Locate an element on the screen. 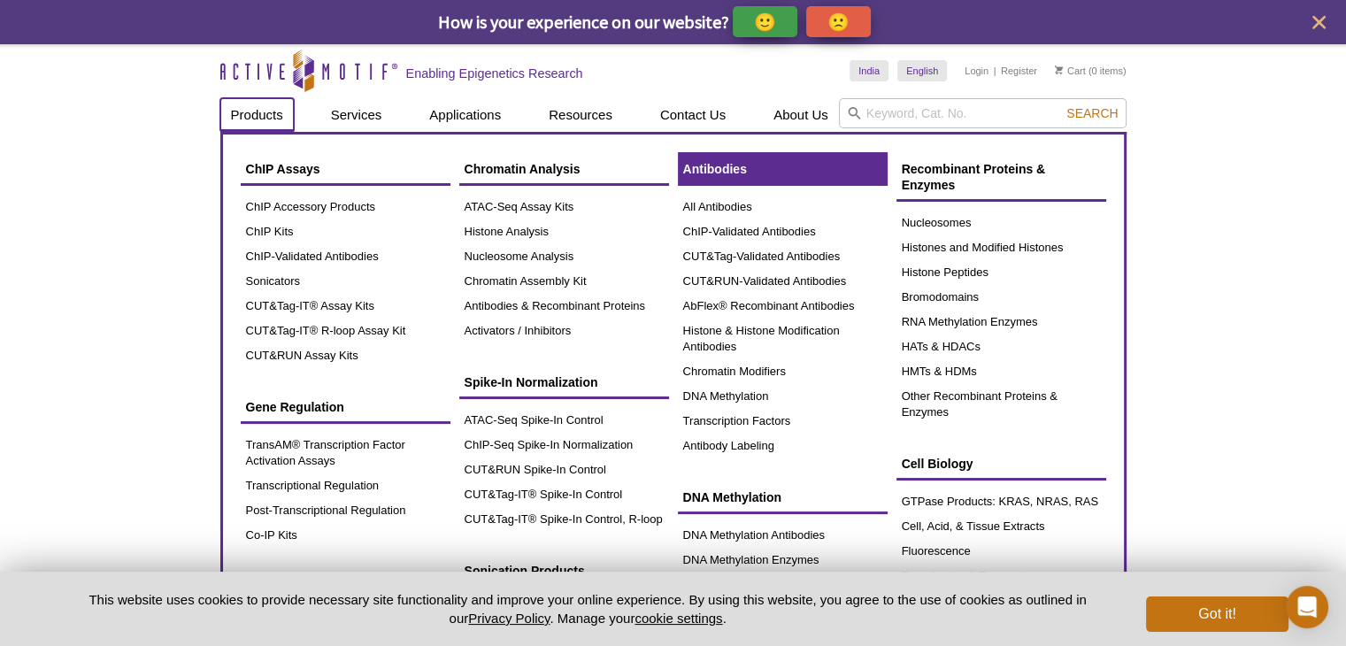 This screenshot has height=646, width=1346. span: Sonication Products is located at coordinates (525, 571).